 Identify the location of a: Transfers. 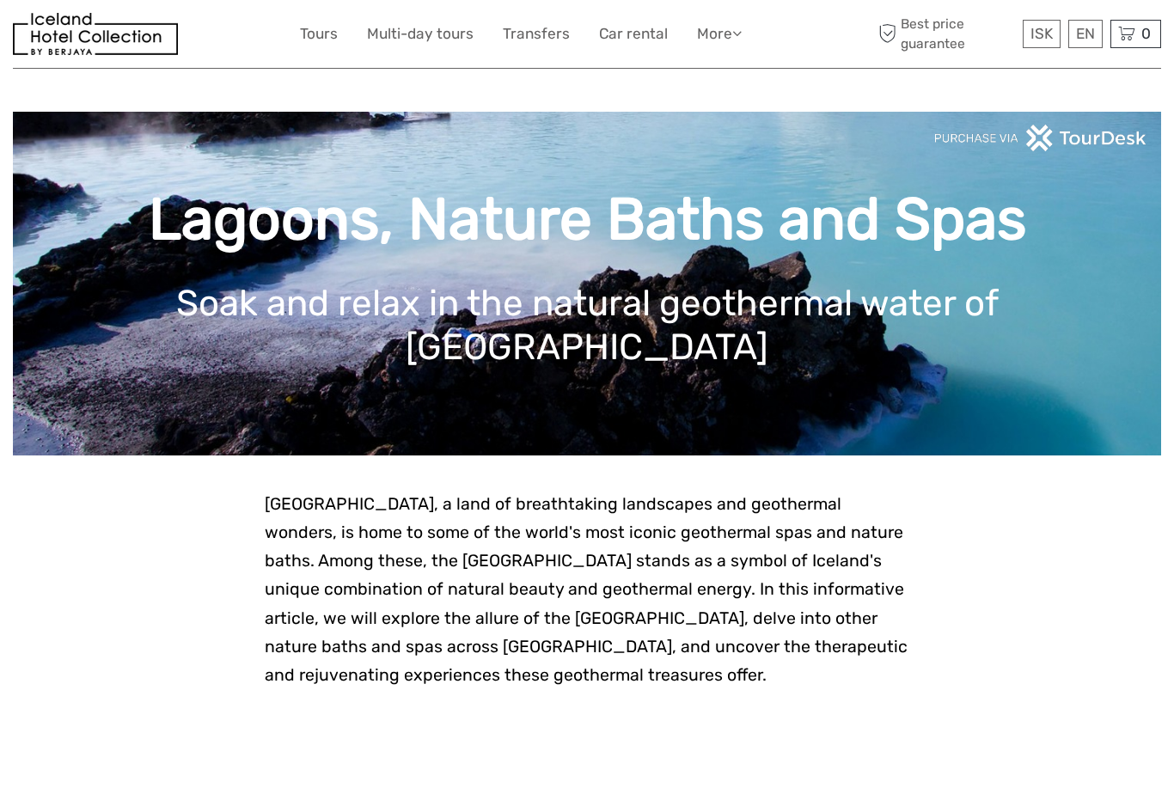
(536, 34).